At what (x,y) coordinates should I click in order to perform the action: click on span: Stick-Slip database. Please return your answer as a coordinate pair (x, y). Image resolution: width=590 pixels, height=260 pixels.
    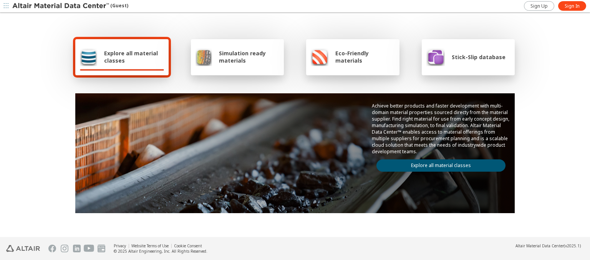
    Looking at the image, I should click on (479, 57).